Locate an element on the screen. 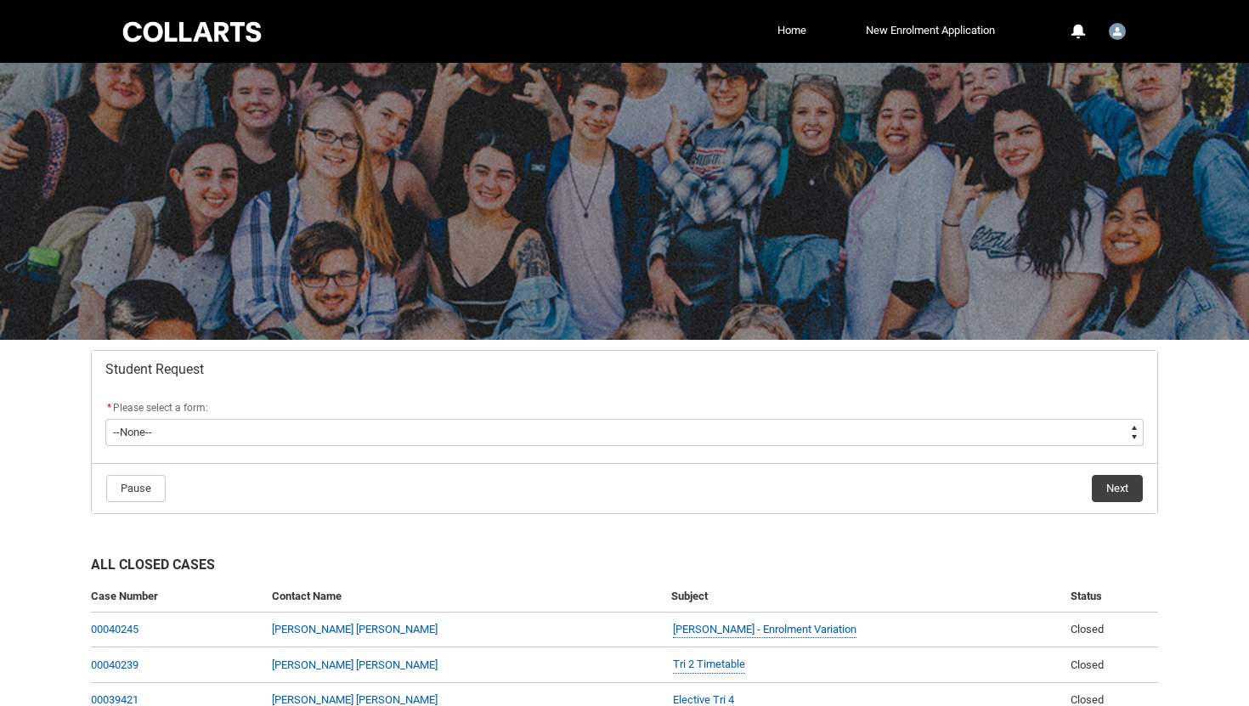 This screenshot has width=1249, height=706. article: Redu_Student_Request flow is located at coordinates (624, 432).